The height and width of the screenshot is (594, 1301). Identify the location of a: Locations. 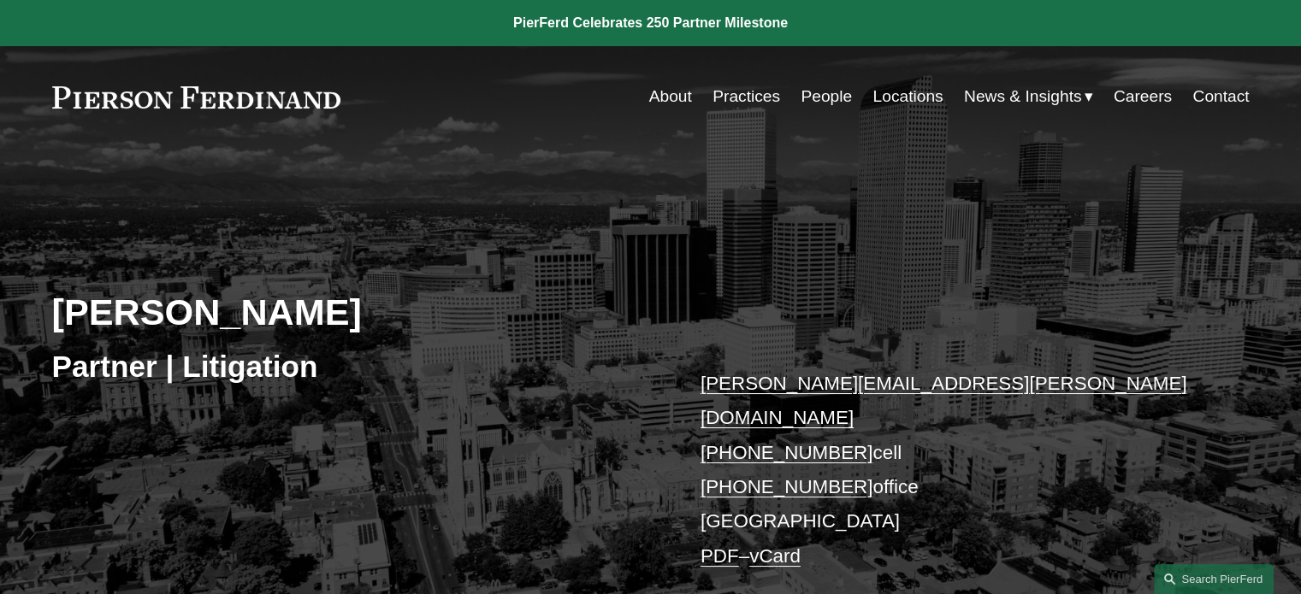
(907, 97).